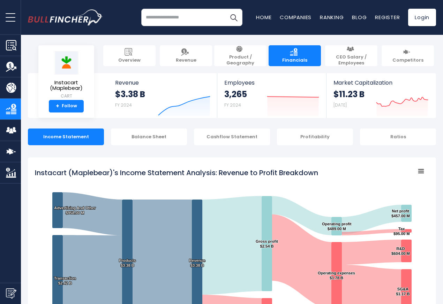  What do you see at coordinates (129, 60) in the screenshot?
I see `span: Overview` at bounding box center [129, 60].